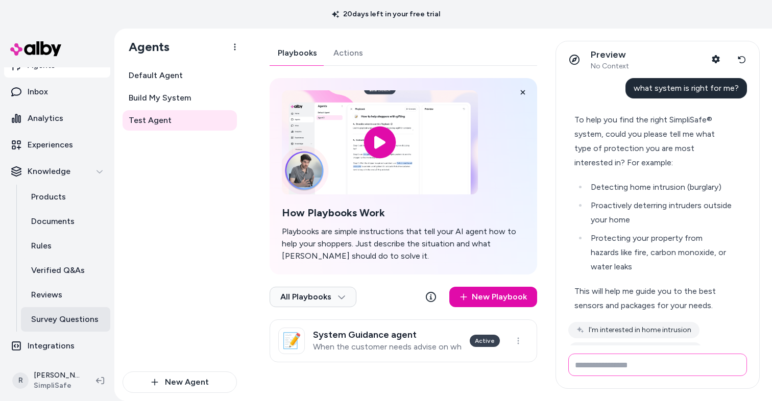 The image size is (772, 401). Describe the element at coordinates (660, 253) in the screenshot. I see `li: Protecting your property from hazards like fire, carbon monoxide, or water leaks` at that location.